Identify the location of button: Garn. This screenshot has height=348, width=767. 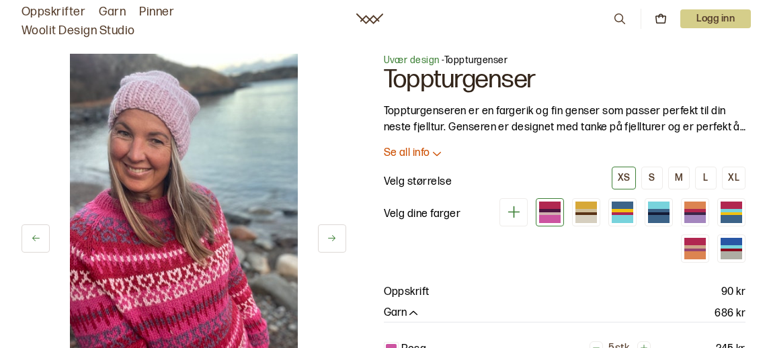
(402, 313).